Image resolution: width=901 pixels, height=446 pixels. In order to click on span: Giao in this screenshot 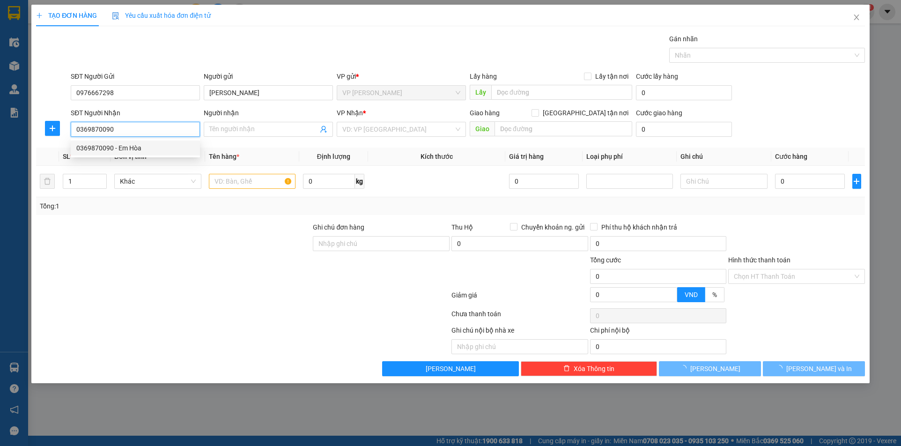, I will do `click(482, 129)`.